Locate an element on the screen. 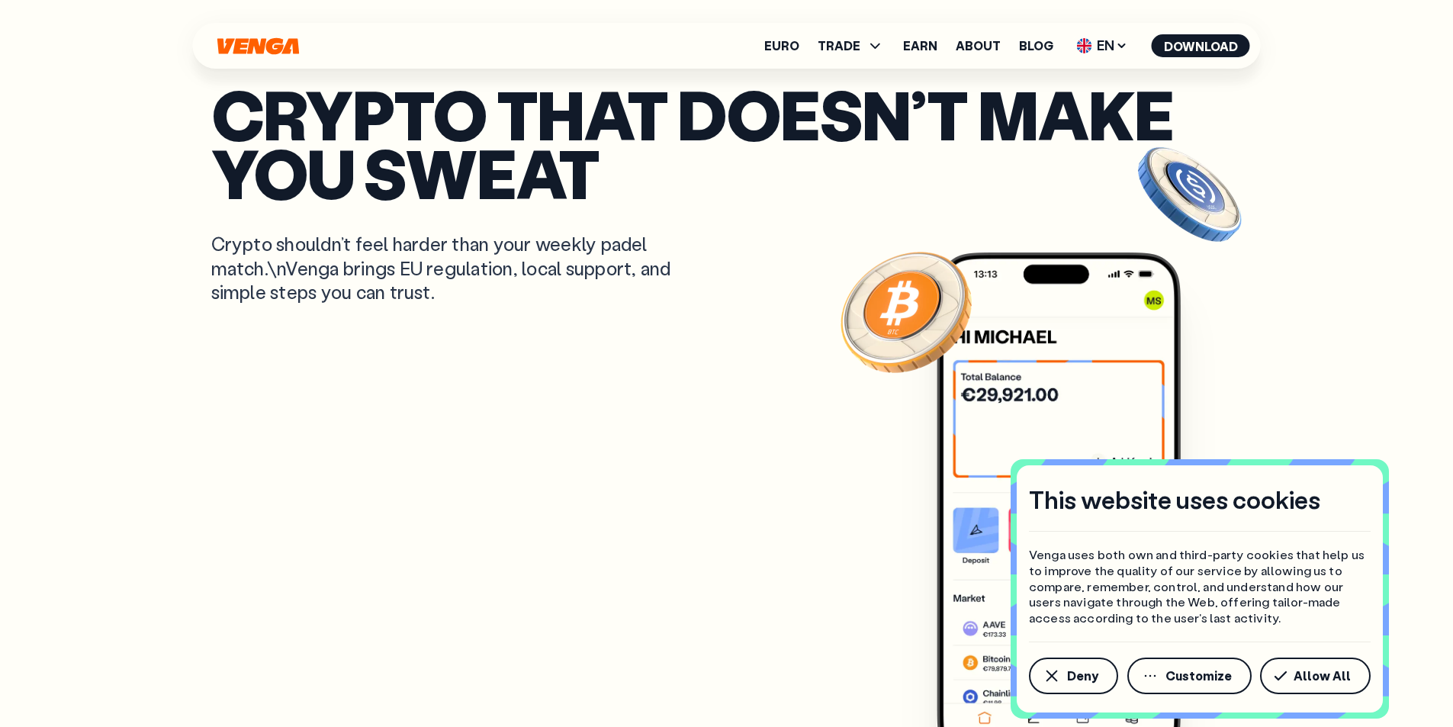  span: Customize is located at coordinates (1198, 676).